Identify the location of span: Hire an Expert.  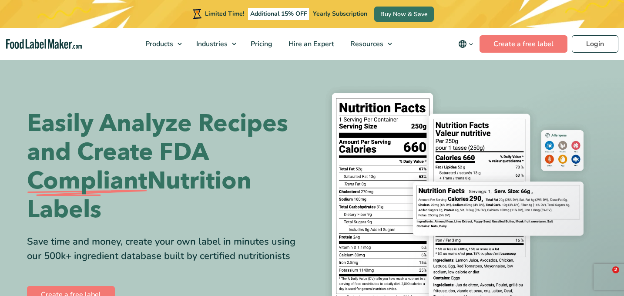
(310, 44).